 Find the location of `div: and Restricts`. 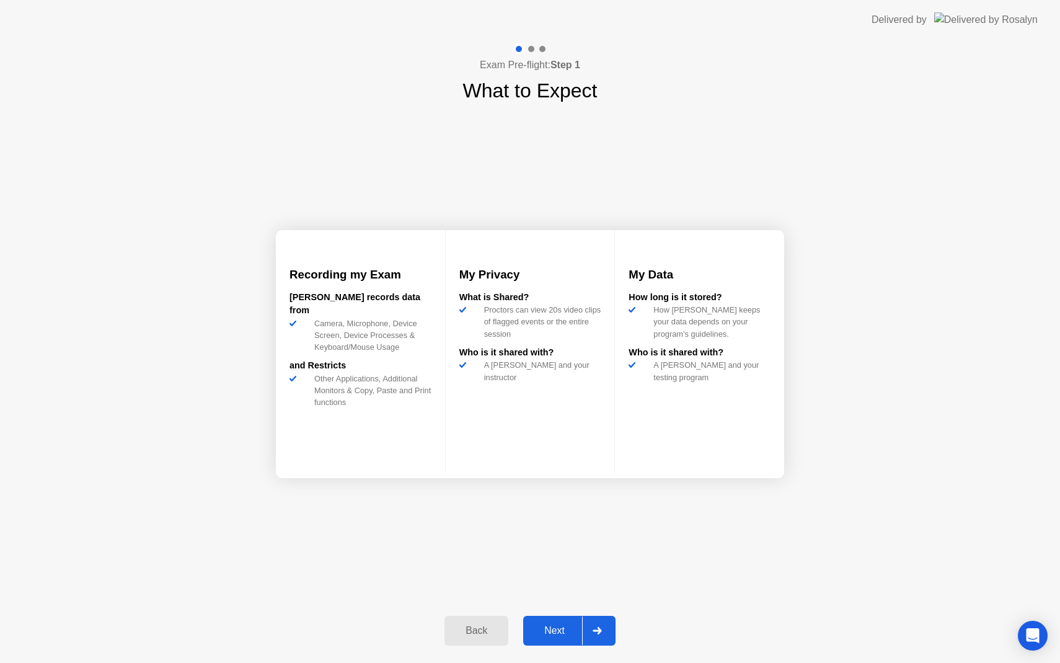

div: and Restricts is located at coordinates (360, 366).